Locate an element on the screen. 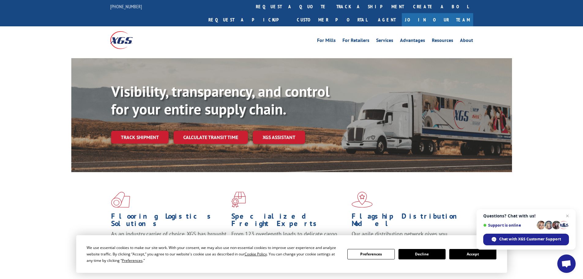  a: Request a pickup is located at coordinates (248, 20).